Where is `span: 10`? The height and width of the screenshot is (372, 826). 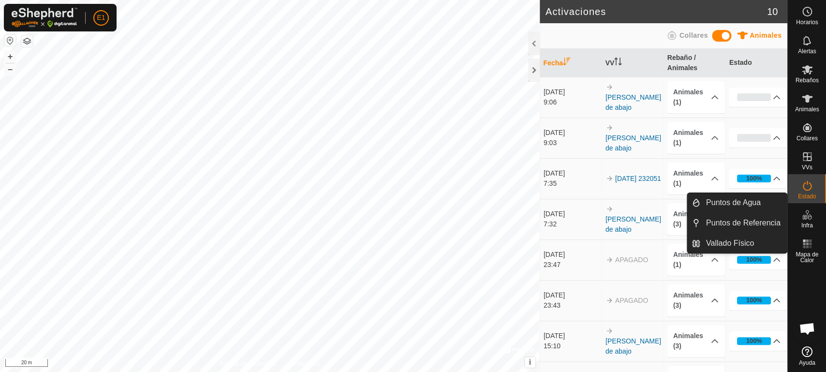
span: 10 is located at coordinates (772, 12).